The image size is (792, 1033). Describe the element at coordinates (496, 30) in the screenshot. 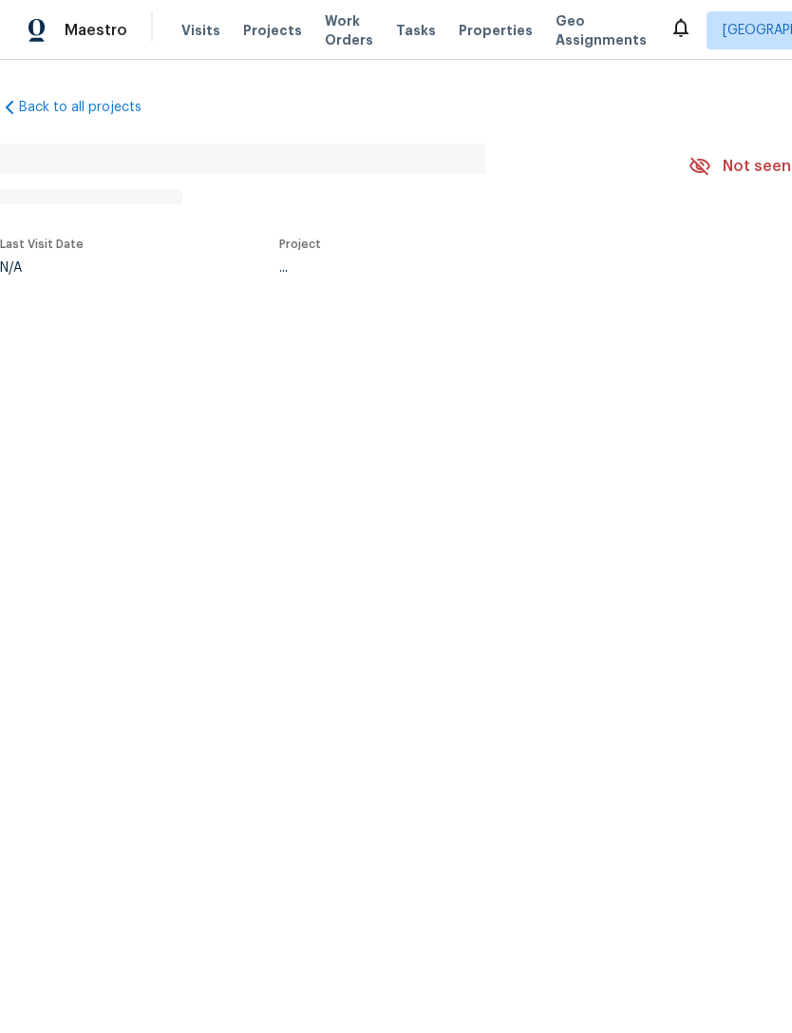

I see `span: Properties` at that location.